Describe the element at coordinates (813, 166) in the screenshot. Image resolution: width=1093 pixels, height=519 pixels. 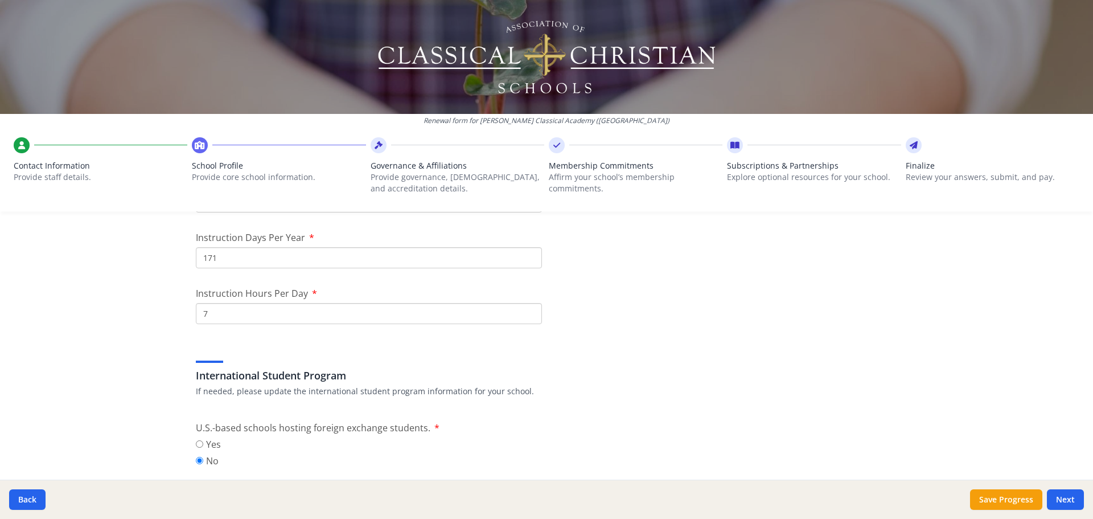
I see `span: Subscriptions & Partnerships` at that location.